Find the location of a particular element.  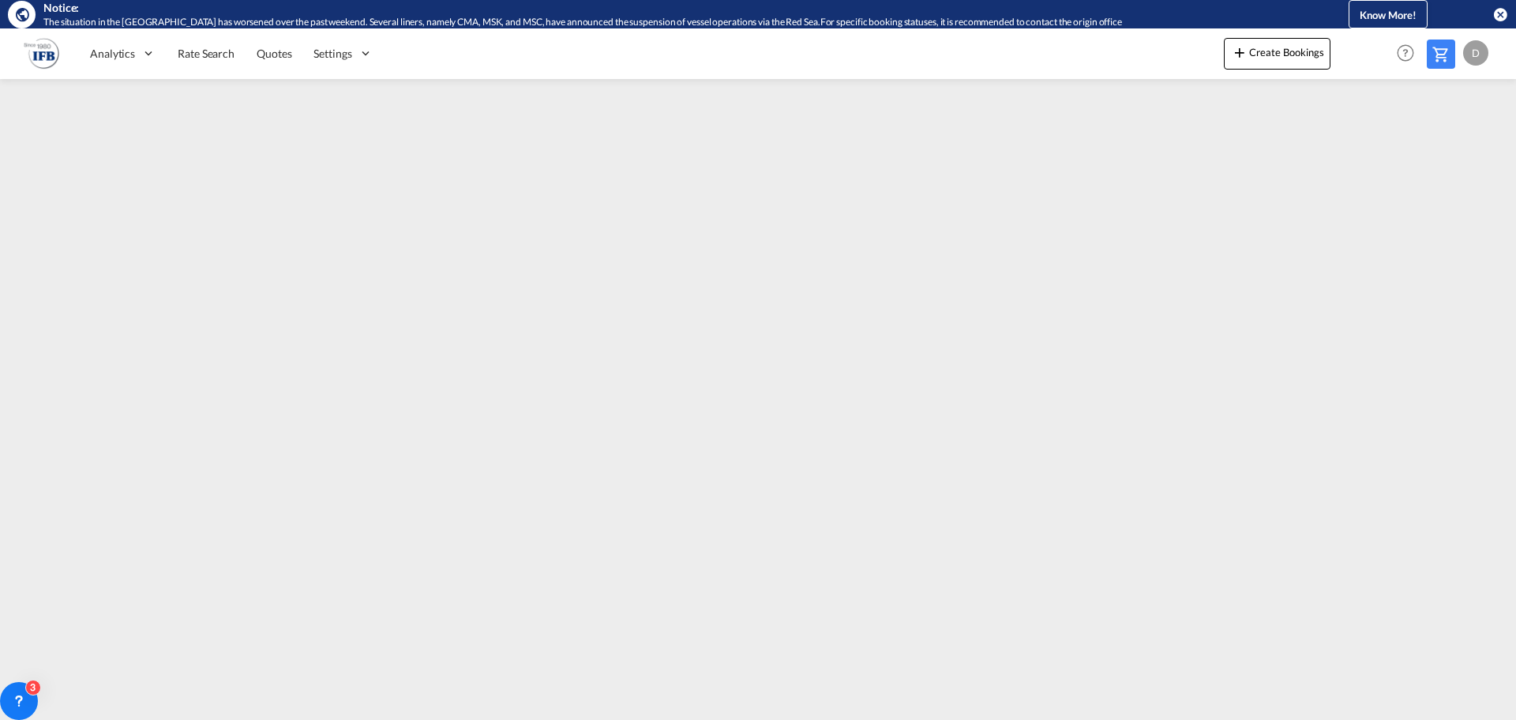

span: Rate Search is located at coordinates (206, 53).